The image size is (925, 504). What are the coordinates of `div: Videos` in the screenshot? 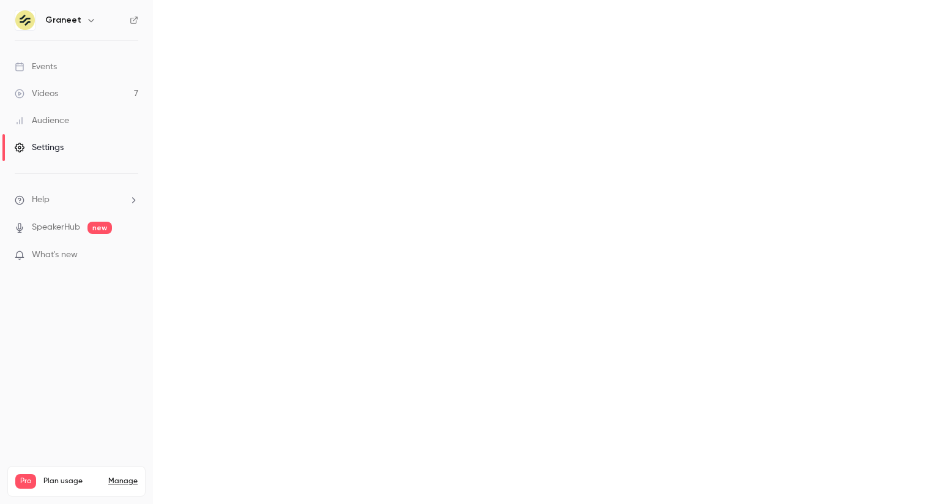 It's located at (36, 94).